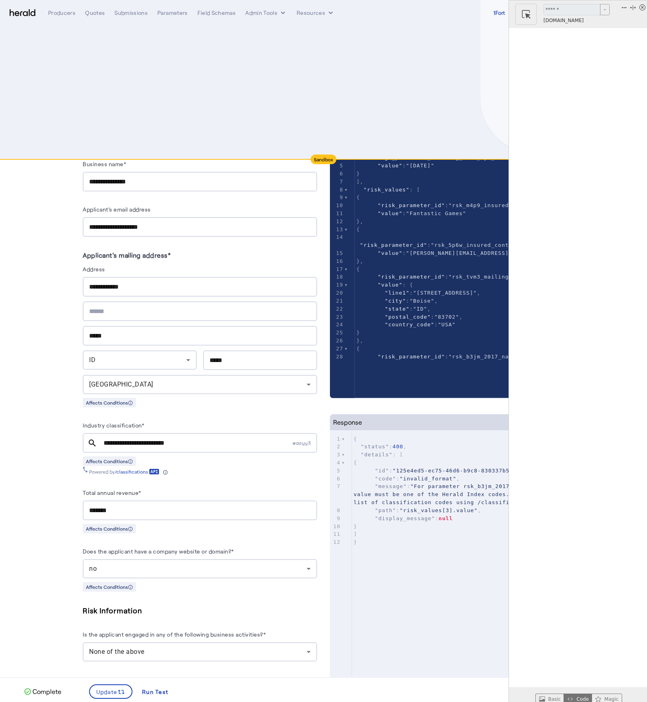  I want to click on div: 6, so click(337, 174).